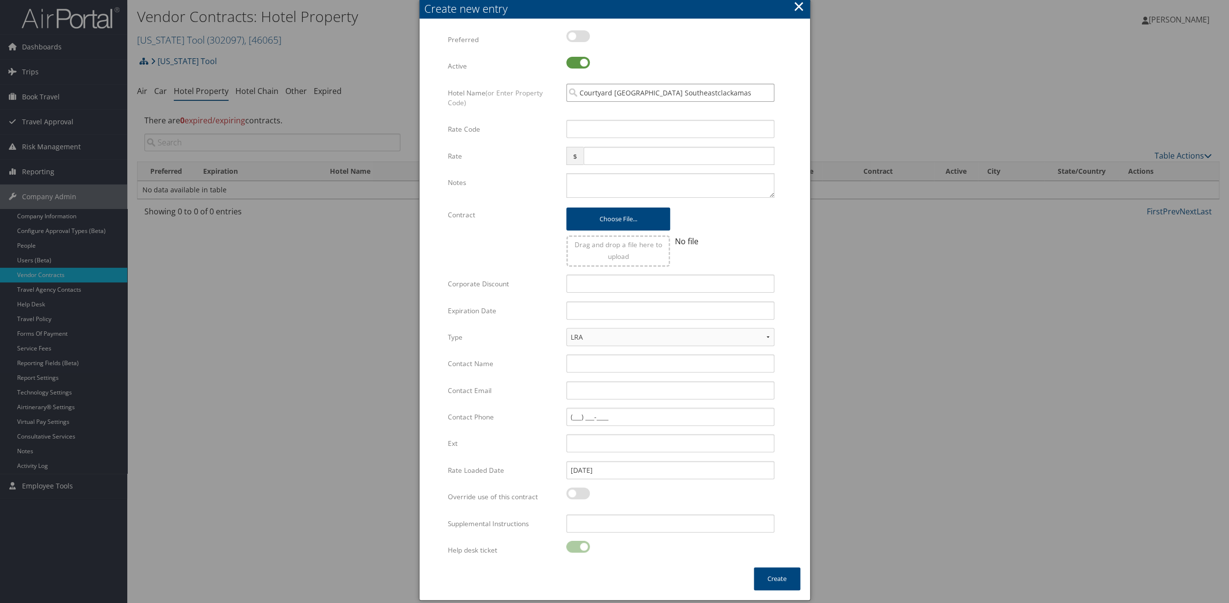  Describe the element at coordinates (503, 284) in the screenshot. I see `label: Corporate Discount` at that location.